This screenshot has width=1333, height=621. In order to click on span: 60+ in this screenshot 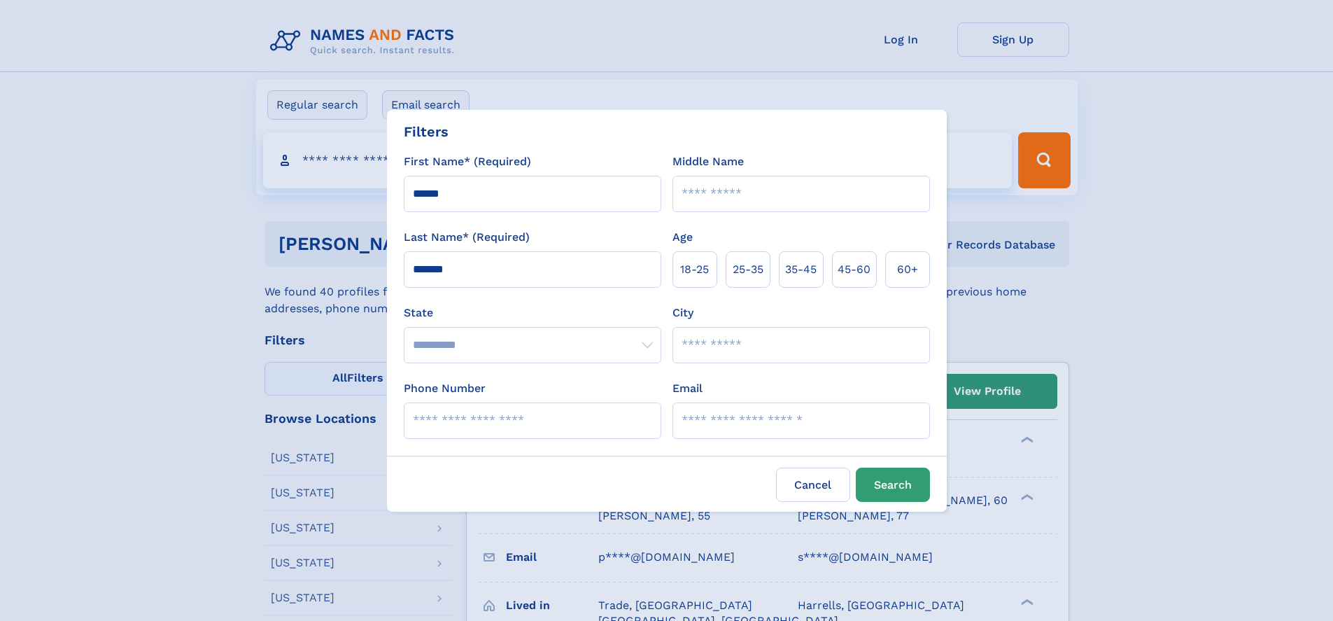, I will do `click(908, 269)`.